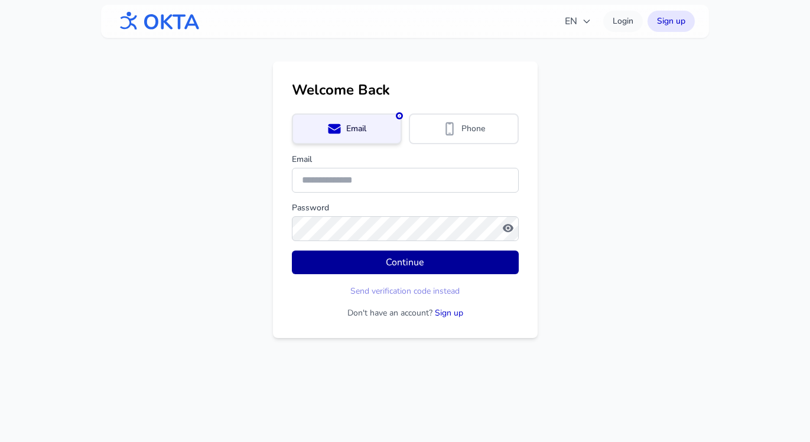 Image resolution: width=810 pixels, height=442 pixels. I want to click on button: Continue, so click(405, 262).